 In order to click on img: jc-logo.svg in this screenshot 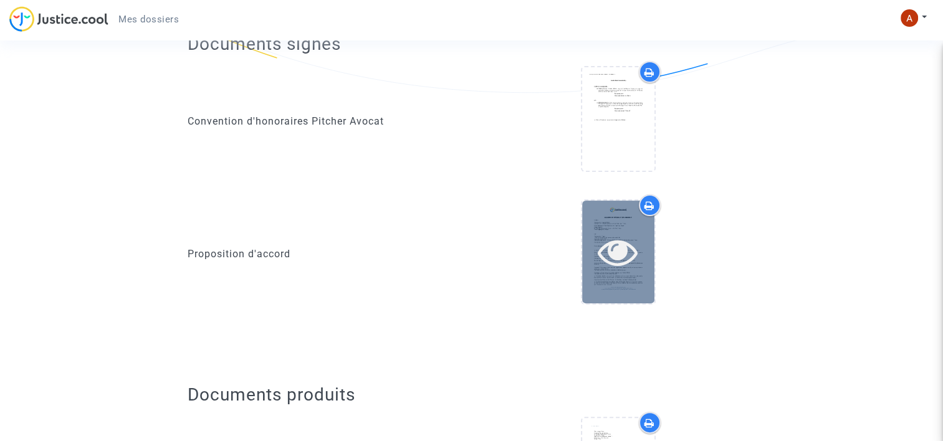, I will do `click(59, 19)`.